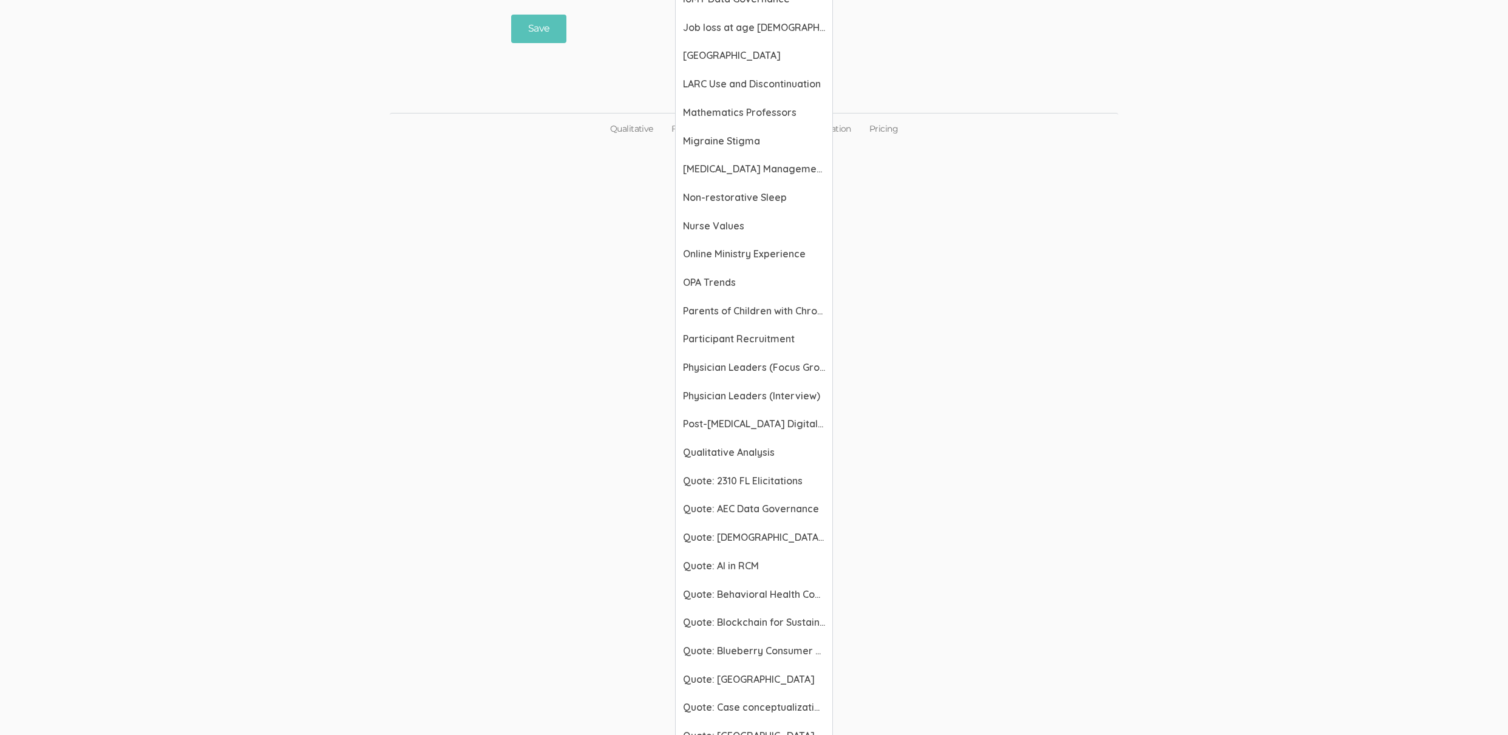  I want to click on span: Migraine Stigma, so click(754, 141).